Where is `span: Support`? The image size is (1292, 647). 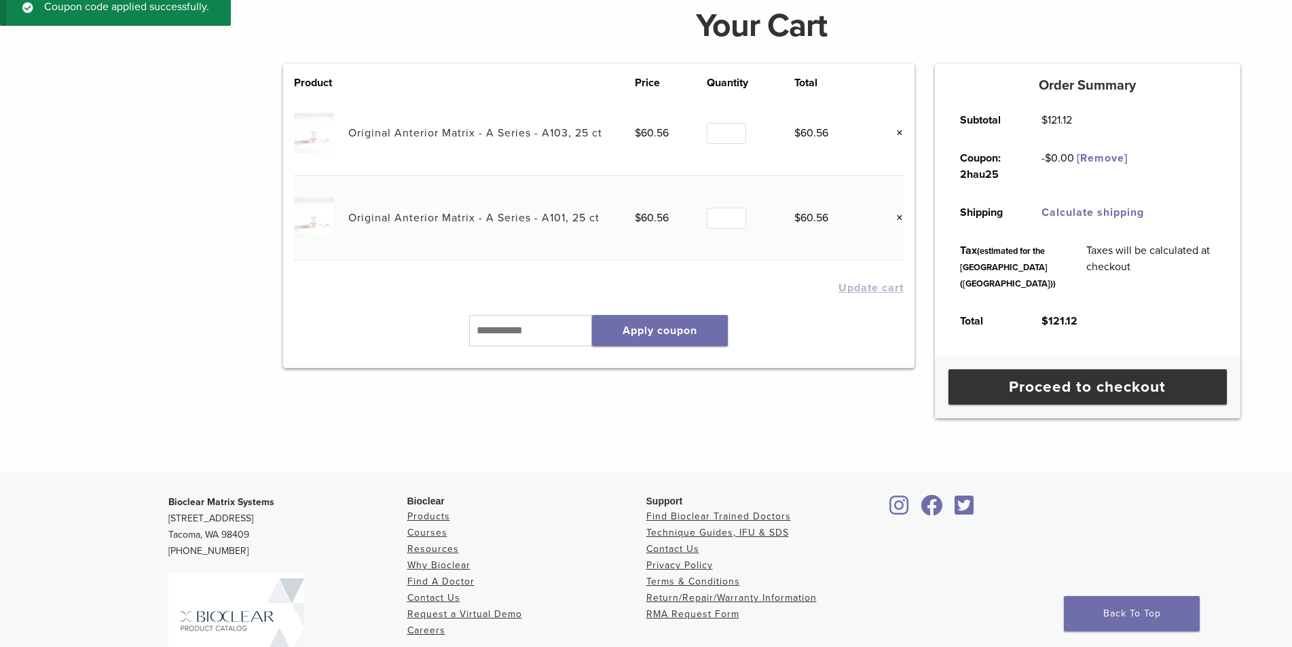
span: Support is located at coordinates (665, 501).